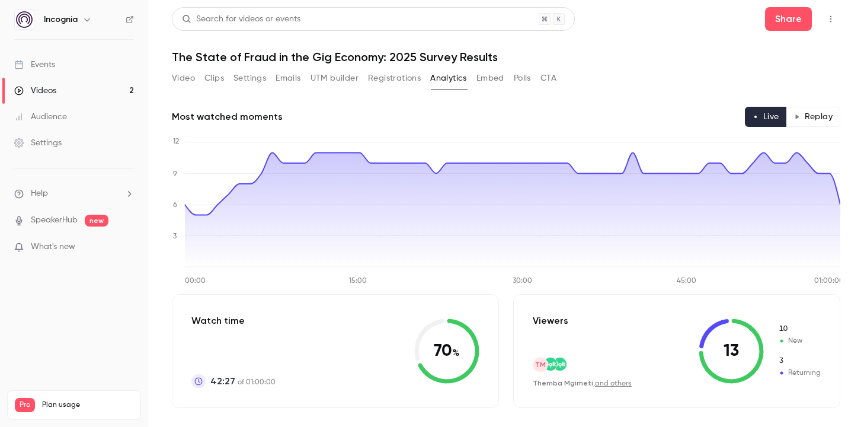  What do you see at coordinates (183, 78) in the screenshot?
I see `button: Video` at bounding box center [183, 78].